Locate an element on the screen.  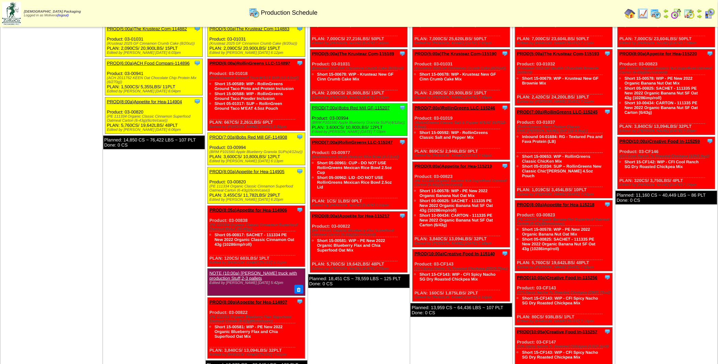
div: Product: 03-01018 PLAN: 667CS / 2,261LBS / 6PLT is located at coordinates (256, 95).